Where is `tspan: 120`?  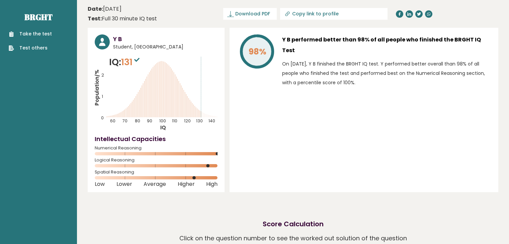
tspan: 120 is located at coordinates (187, 121).